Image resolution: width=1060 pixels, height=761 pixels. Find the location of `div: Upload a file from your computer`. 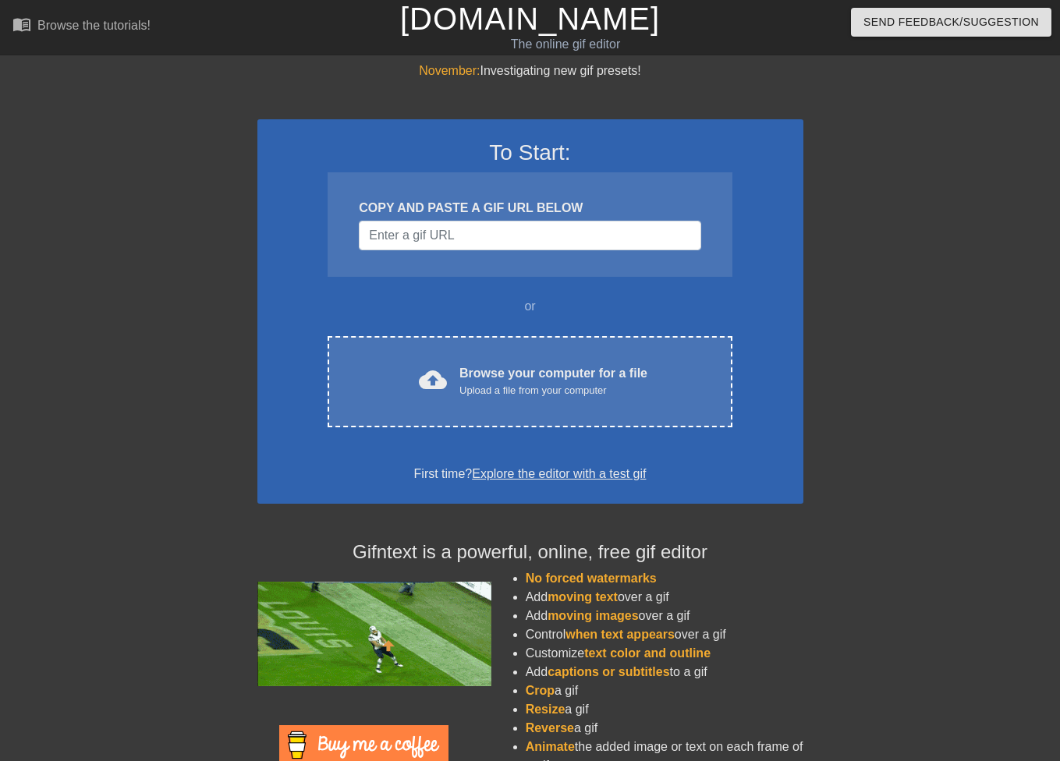

div: Upload a file from your computer is located at coordinates (553, 391).